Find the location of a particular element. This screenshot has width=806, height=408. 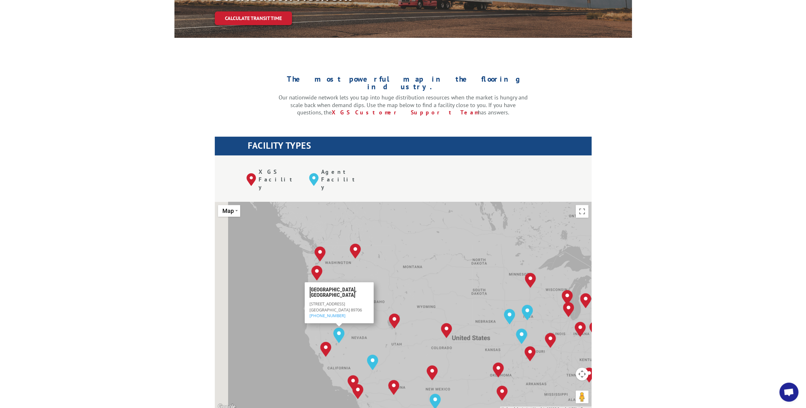

div: Portland, OR is located at coordinates (317, 273).